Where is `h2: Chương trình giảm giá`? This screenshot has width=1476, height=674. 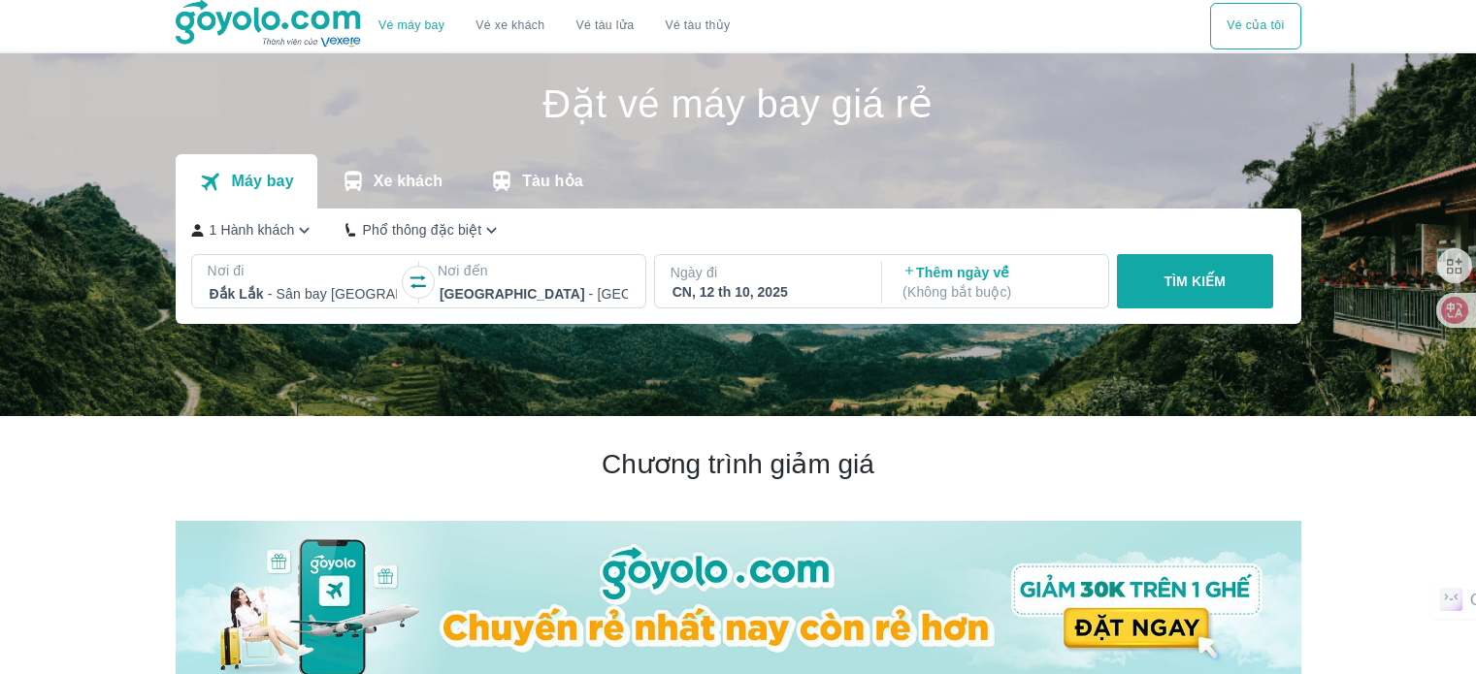
h2: Chương trình giảm giá is located at coordinates (738, 465).